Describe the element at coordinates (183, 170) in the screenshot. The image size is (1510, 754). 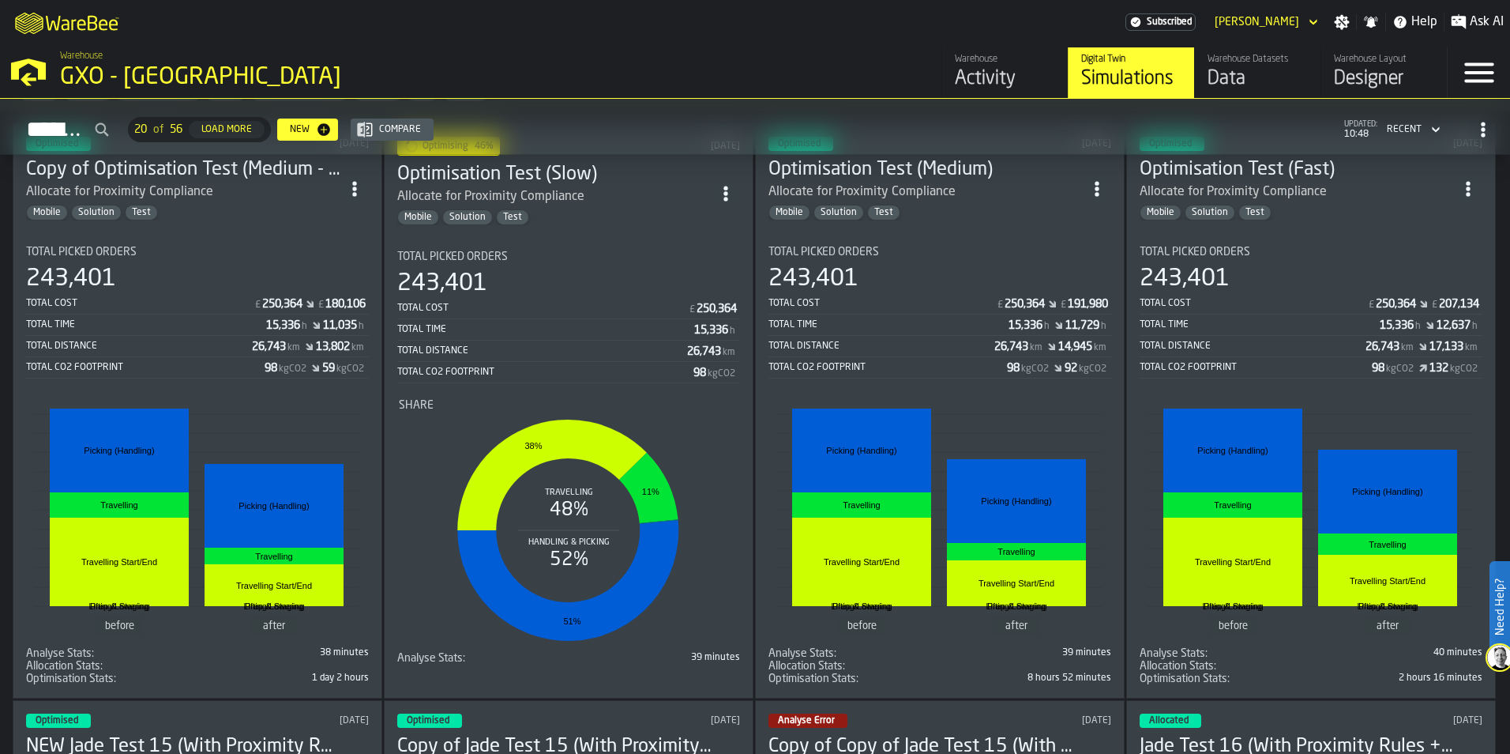
I see `h3: Copy of Optimisation Test (Medium - Slow)` at that location.